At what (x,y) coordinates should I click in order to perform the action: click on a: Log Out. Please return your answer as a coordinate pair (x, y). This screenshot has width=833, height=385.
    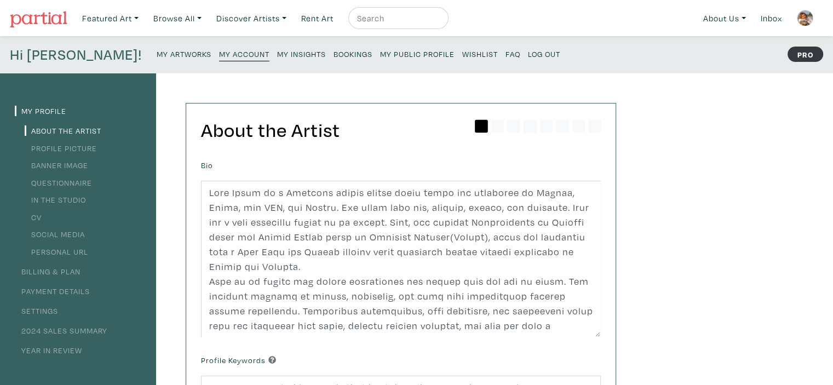
    Looking at the image, I should click on (544, 53).